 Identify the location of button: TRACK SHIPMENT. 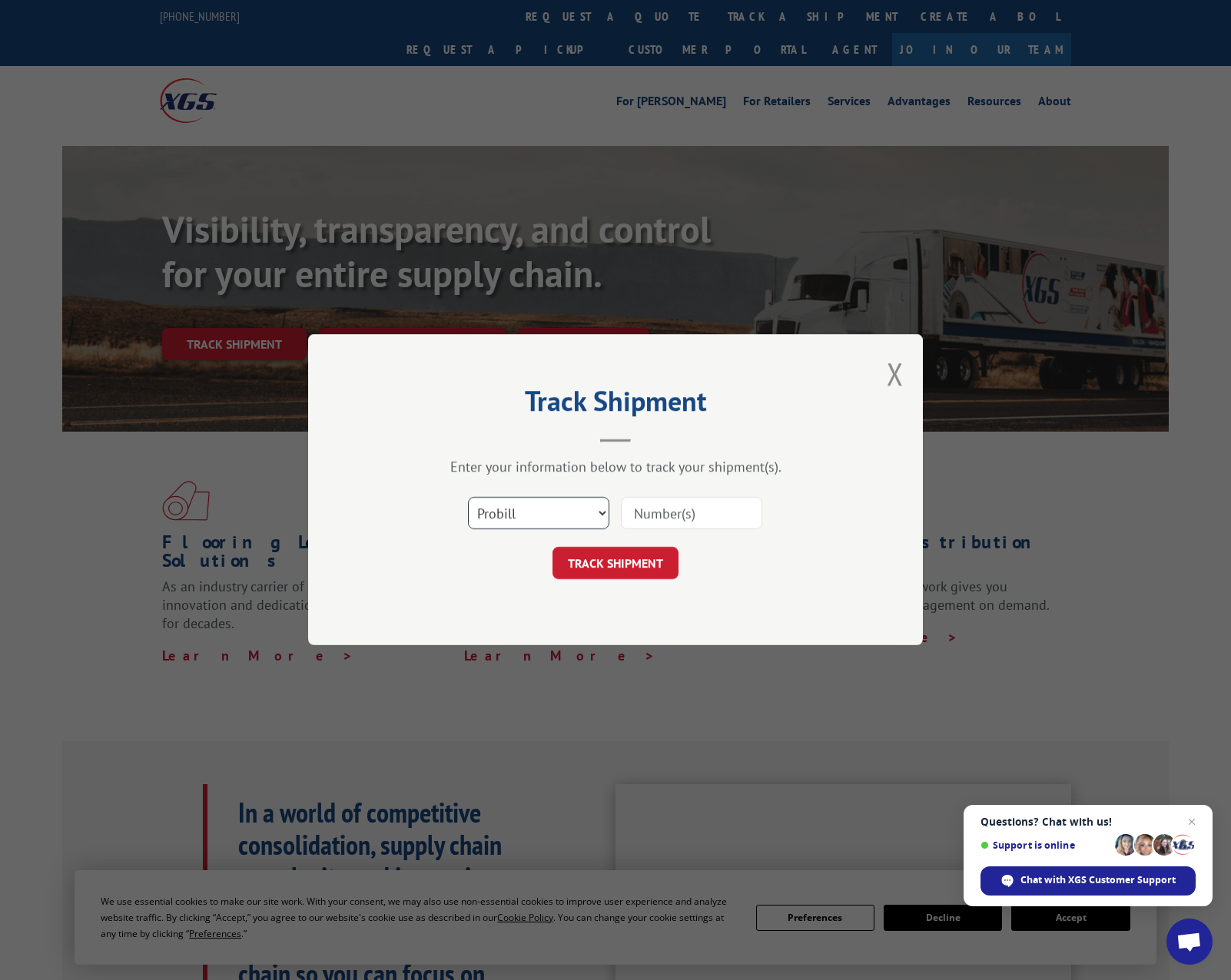
(616, 564).